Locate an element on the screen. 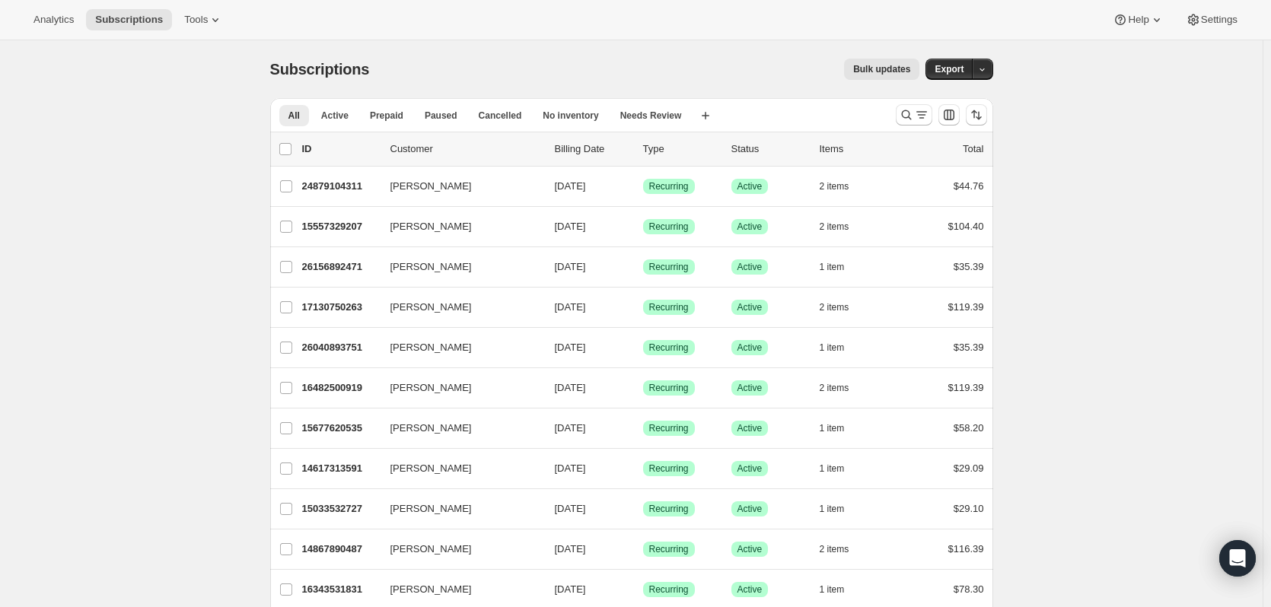 The image size is (1271, 607). span: Settings is located at coordinates (1219, 20).